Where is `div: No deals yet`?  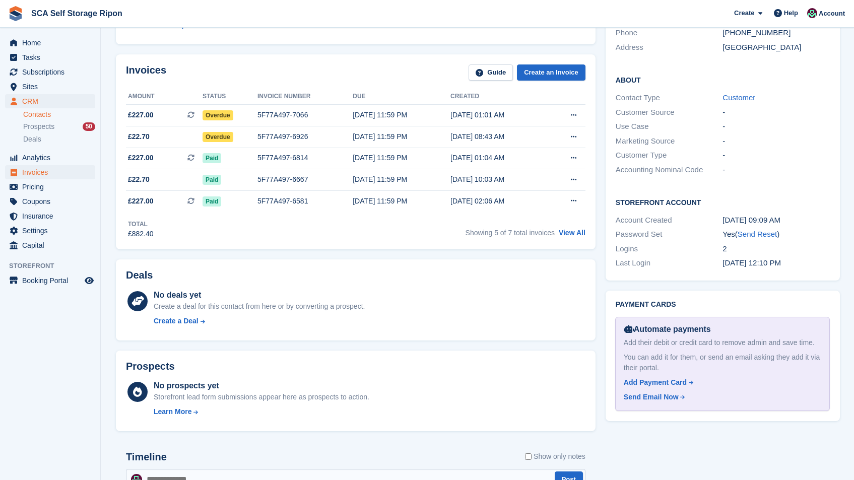 div: No deals yet is located at coordinates (259, 295).